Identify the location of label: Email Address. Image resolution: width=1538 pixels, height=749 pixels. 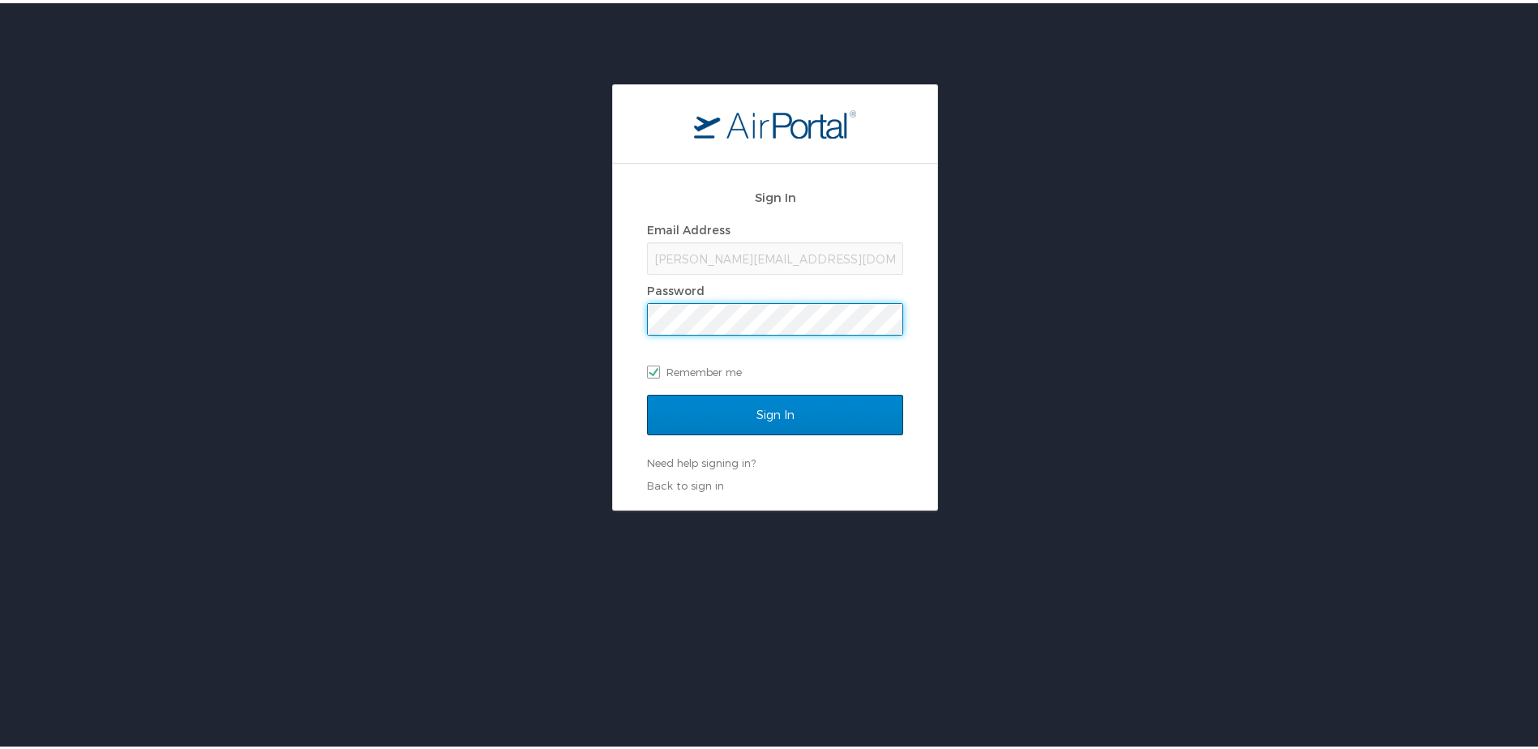
(688, 226).